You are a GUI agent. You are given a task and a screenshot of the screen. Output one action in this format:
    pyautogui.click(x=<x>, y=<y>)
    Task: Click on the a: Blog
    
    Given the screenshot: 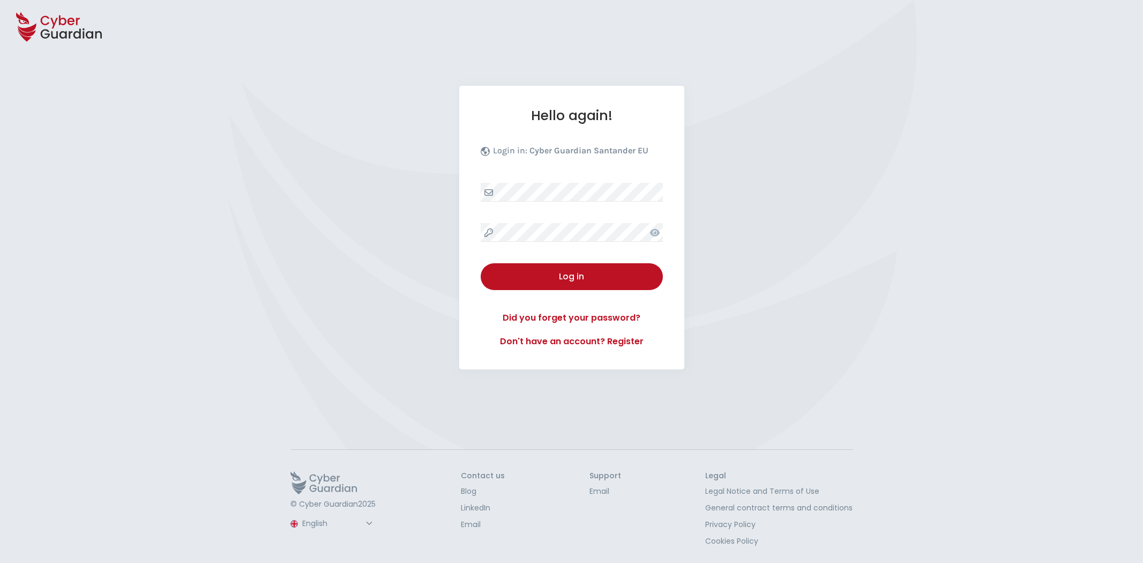 What is the action you would take?
    pyautogui.click(x=483, y=491)
    